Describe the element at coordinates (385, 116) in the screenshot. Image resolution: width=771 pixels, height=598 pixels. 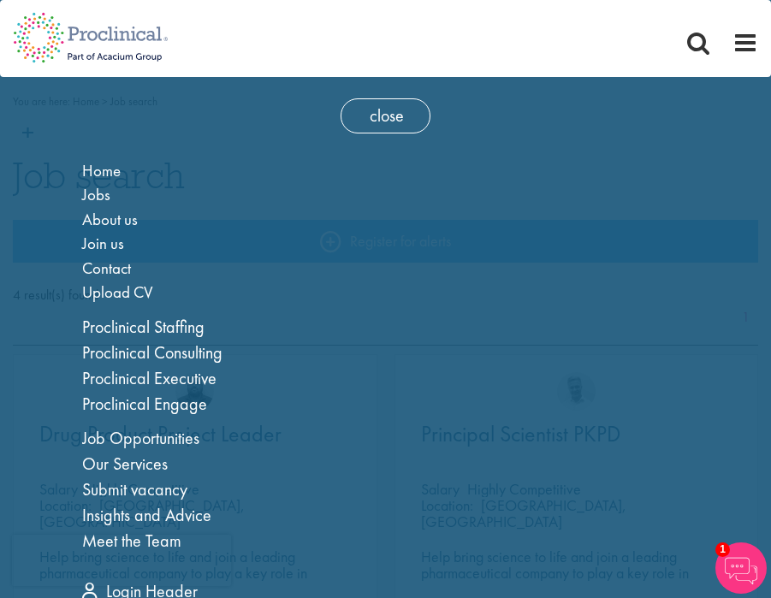
I see `span: close` at that location.